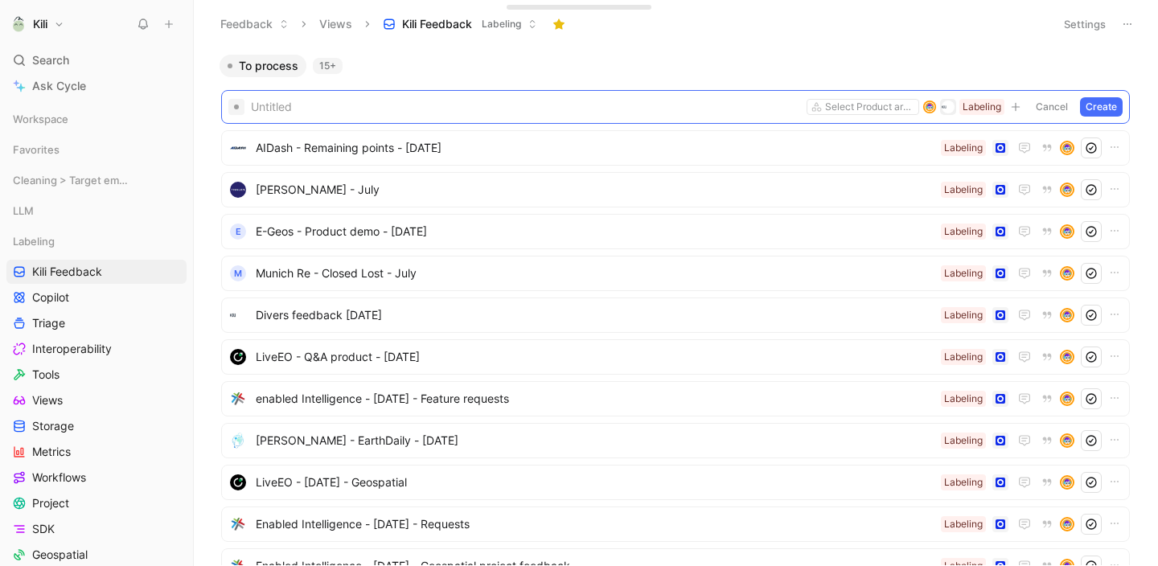 The height and width of the screenshot is (566, 1158). I want to click on span: Cleaning > Target empty views, so click(70, 180).